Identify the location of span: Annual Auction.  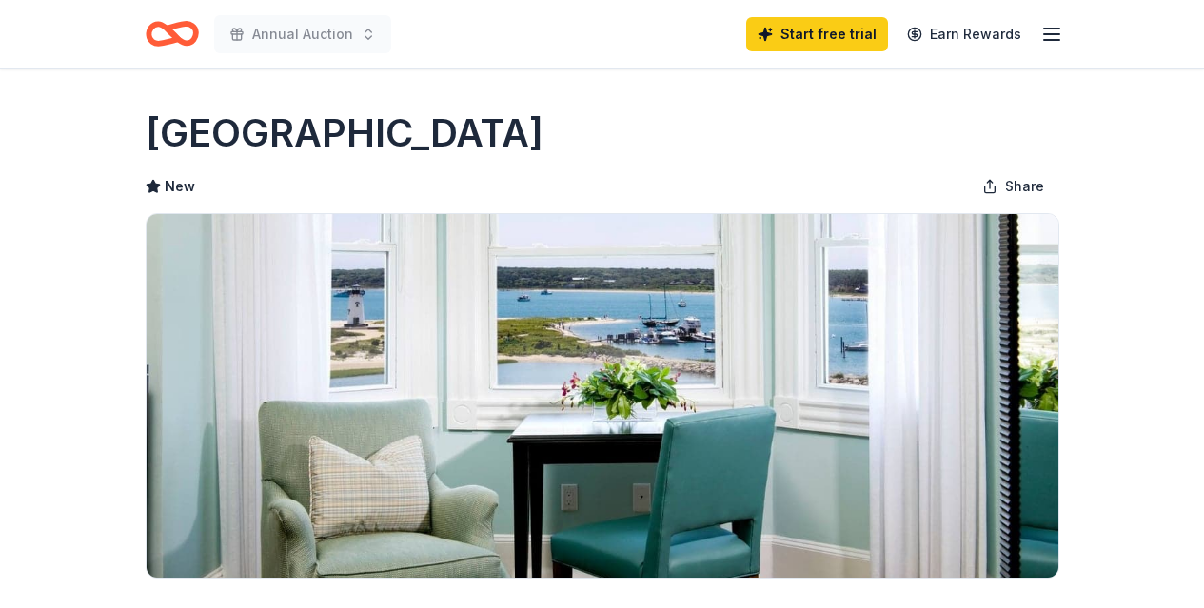
(303, 34).